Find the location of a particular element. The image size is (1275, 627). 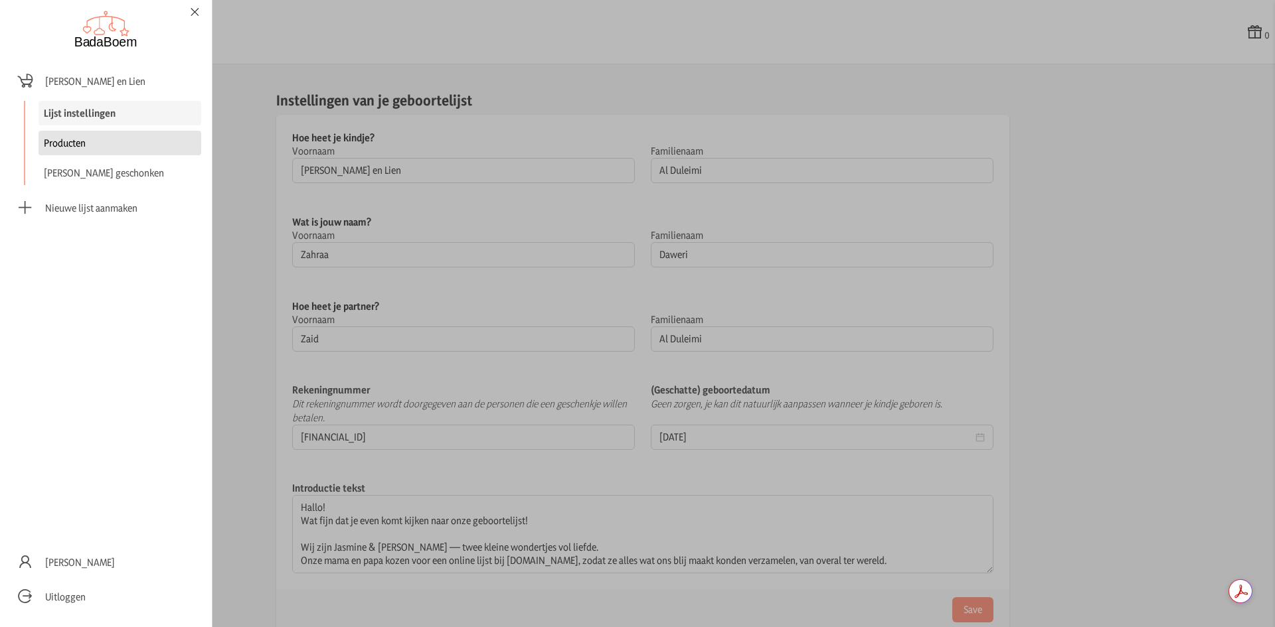

span: Uitloggen is located at coordinates (65, 597).